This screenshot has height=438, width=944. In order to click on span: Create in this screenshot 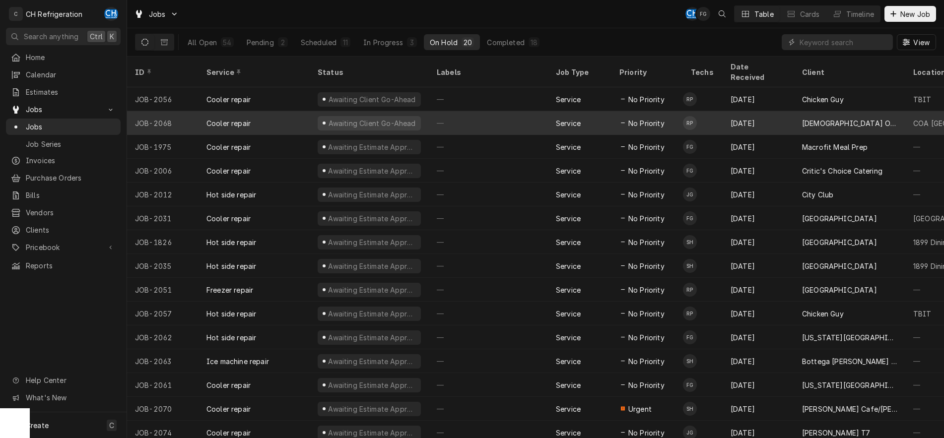, I will do `click(37, 425)`.